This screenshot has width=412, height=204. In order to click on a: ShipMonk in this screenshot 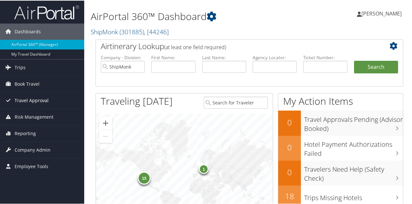, I will do `click(129, 31)`.